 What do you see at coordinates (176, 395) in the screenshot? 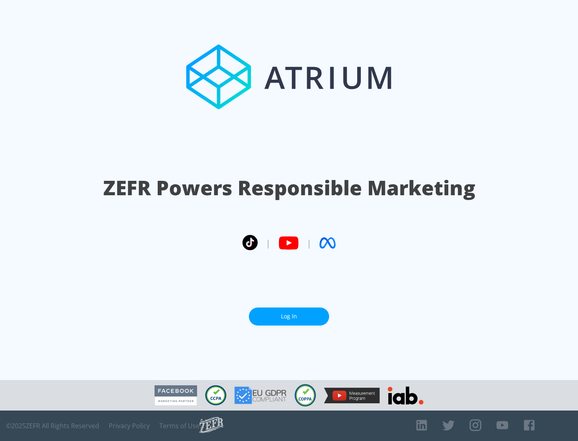
I see `img: Facebook Marketing Partner` at bounding box center [176, 395].